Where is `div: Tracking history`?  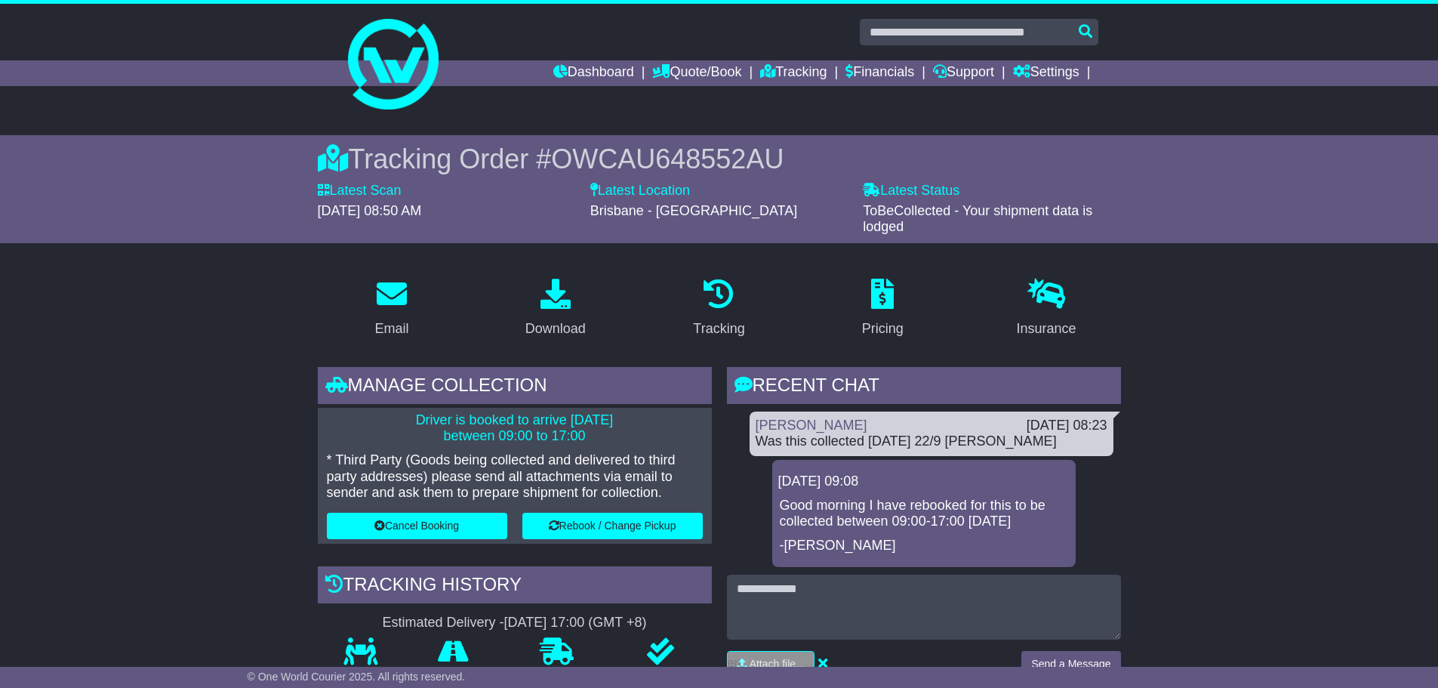 div: Tracking history is located at coordinates (515, 587).